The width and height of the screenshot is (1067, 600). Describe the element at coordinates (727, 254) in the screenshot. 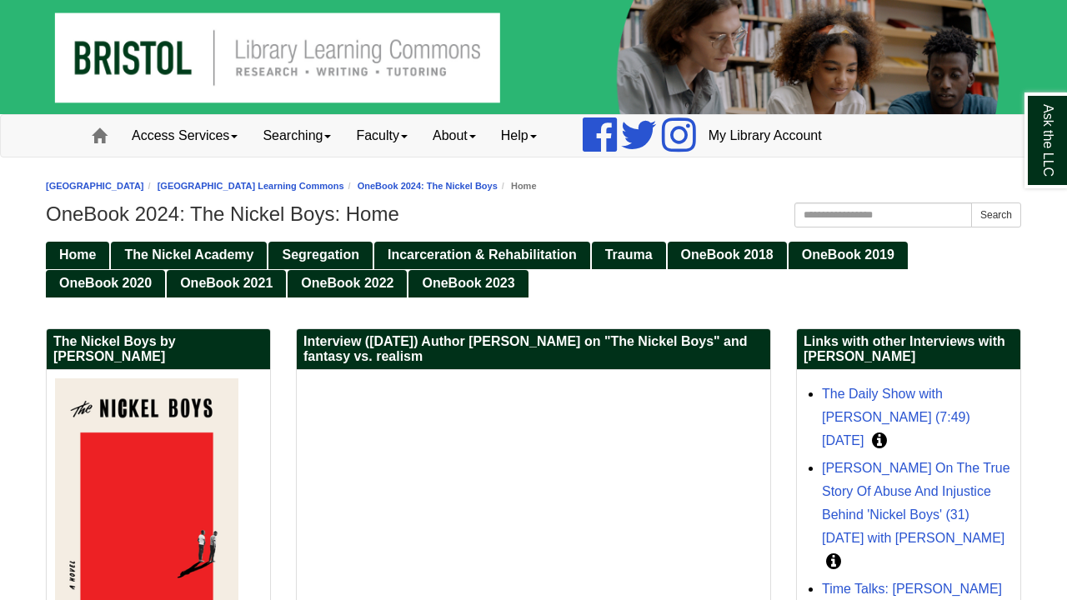

I see `span: OneBook 2018` at that location.